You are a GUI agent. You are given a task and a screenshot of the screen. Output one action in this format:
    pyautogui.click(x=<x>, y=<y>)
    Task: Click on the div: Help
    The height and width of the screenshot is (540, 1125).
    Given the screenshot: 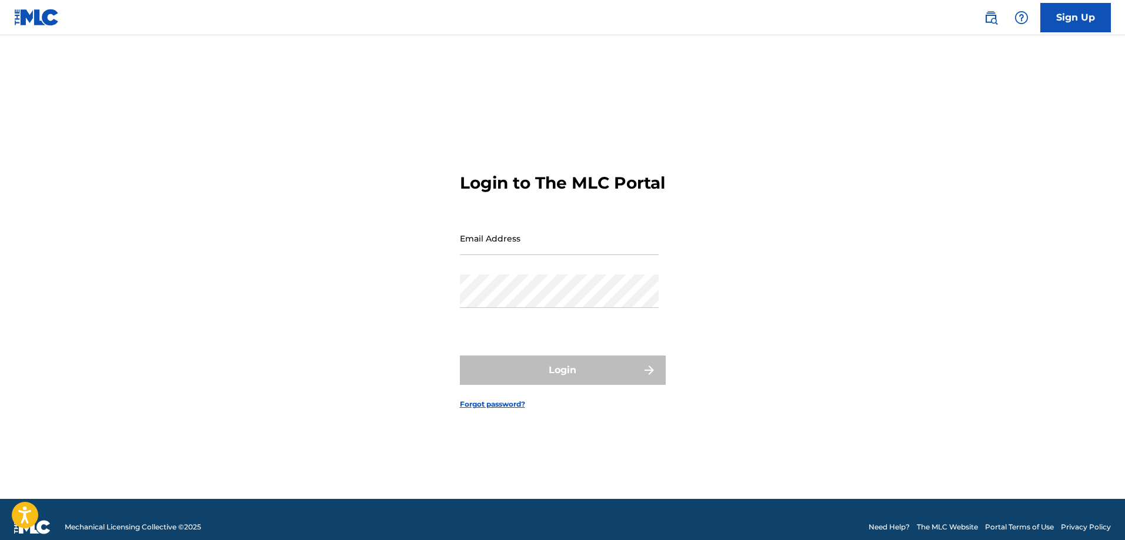 What is the action you would take?
    pyautogui.click(x=1021, y=18)
    